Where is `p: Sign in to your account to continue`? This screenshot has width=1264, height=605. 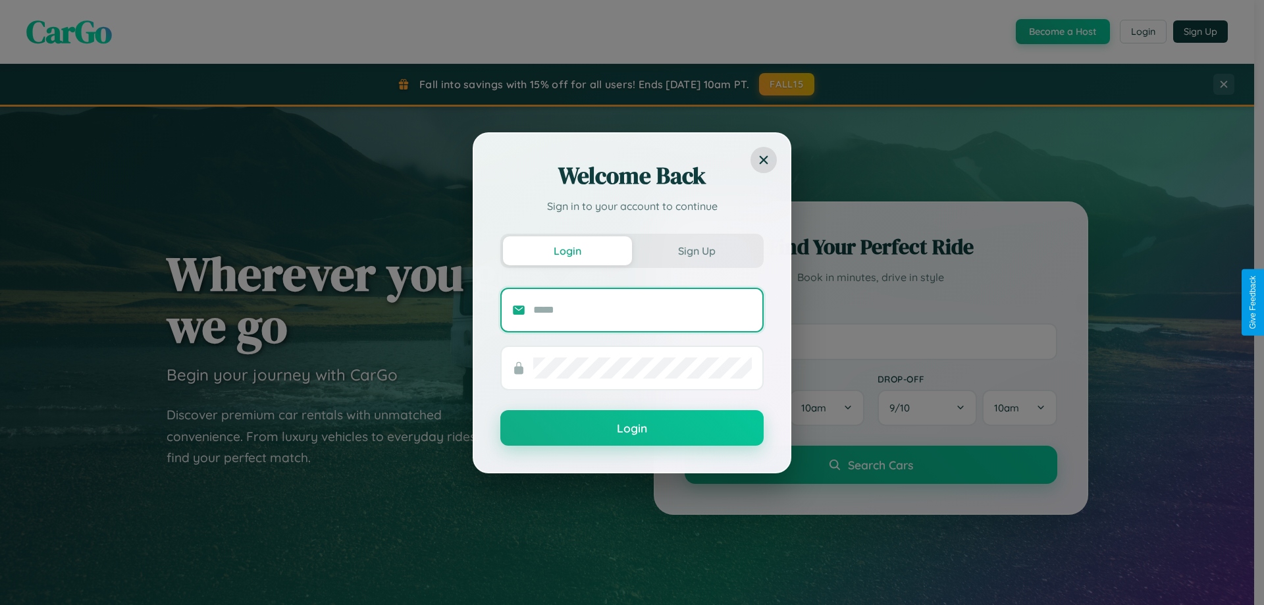 p: Sign in to your account to continue is located at coordinates (632, 206).